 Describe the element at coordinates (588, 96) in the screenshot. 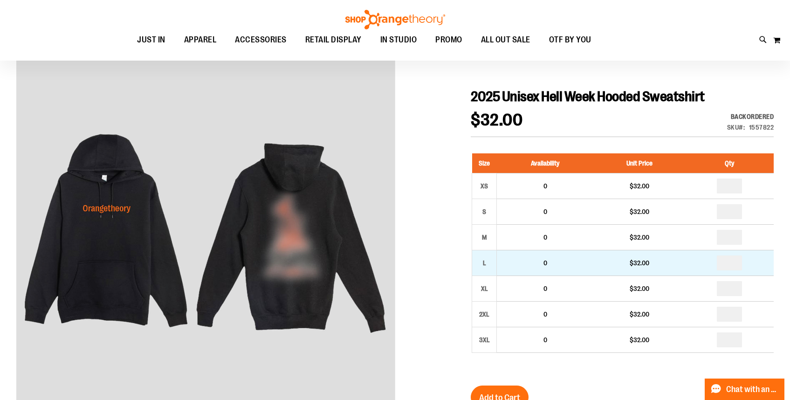

I see `span: 2025 Unisex Hell Week Hooded Sweatshirt` at that location.